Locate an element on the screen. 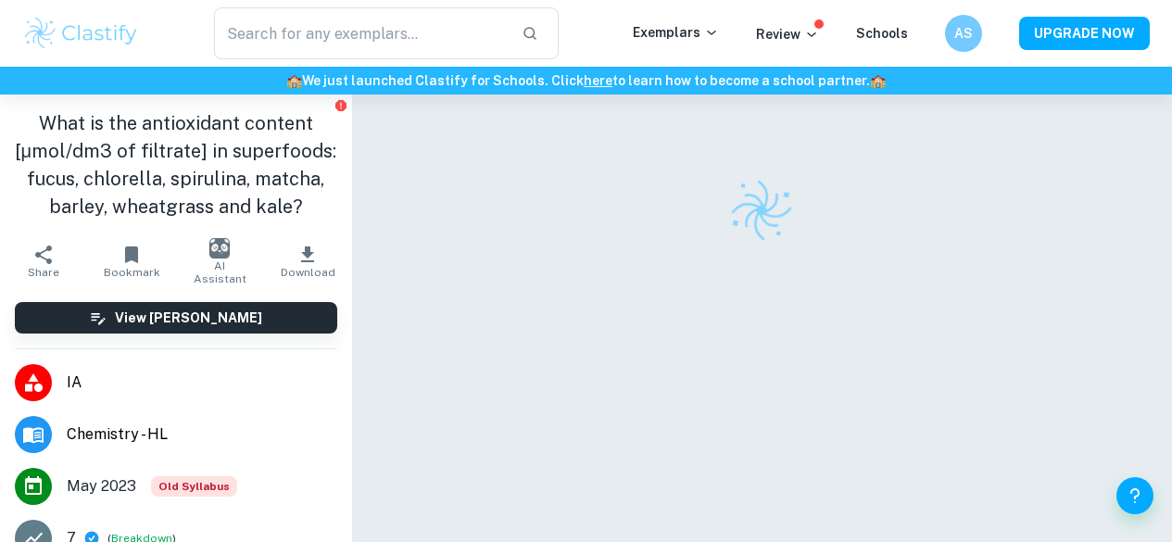 The image size is (1172, 542). h6: AS is located at coordinates (964, 33).